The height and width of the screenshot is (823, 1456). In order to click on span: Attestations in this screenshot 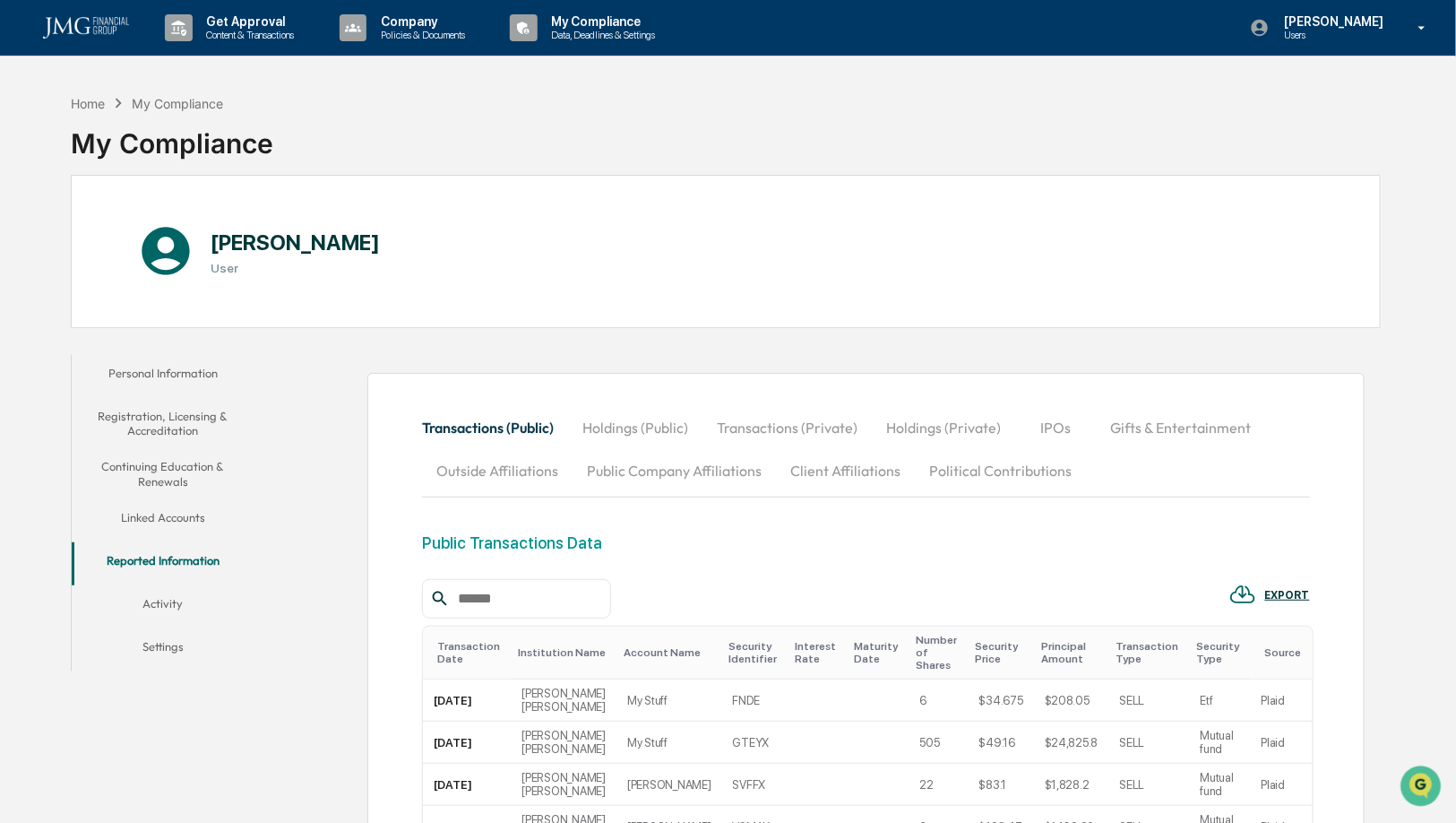, I will do `click(185, 235)`.